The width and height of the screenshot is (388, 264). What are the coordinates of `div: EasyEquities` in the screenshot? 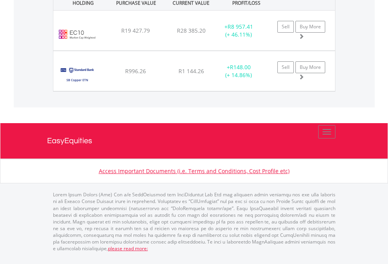 It's located at (194, 141).